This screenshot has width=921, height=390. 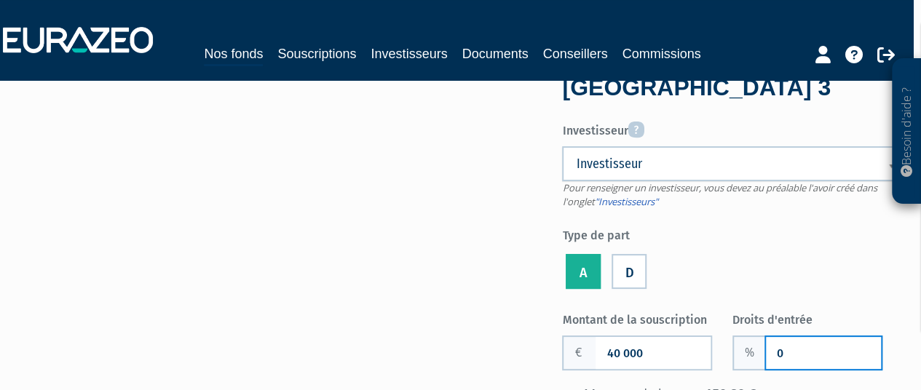 I want to click on a: Conseillers, so click(x=575, y=54).